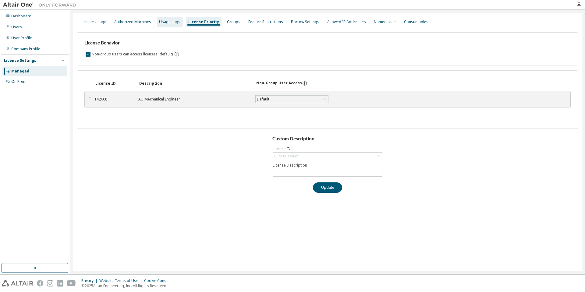 The width and height of the screenshot is (585, 292). What do you see at coordinates (133, 54) in the screenshot?
I see `label: Non-group users can access licenses (default)` at bounding box center [133, 54].